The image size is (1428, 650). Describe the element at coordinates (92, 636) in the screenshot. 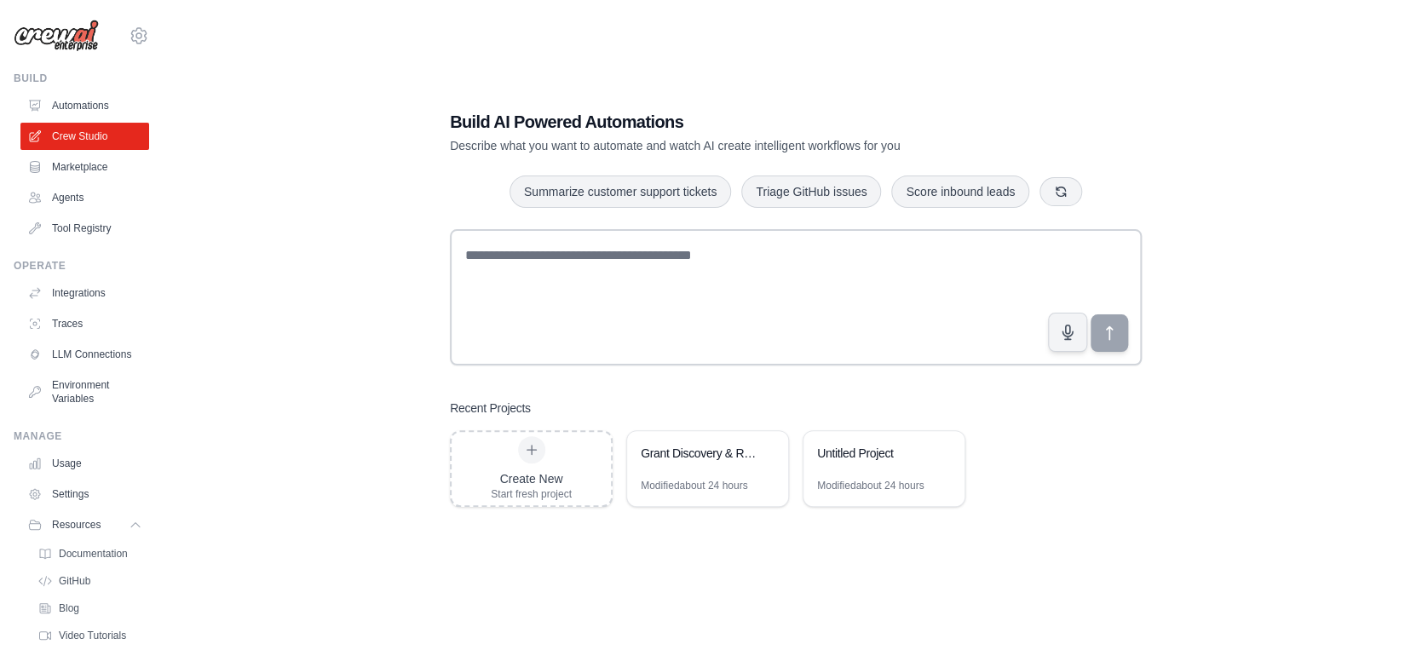

I see `span: Video Tutorials` at that location.